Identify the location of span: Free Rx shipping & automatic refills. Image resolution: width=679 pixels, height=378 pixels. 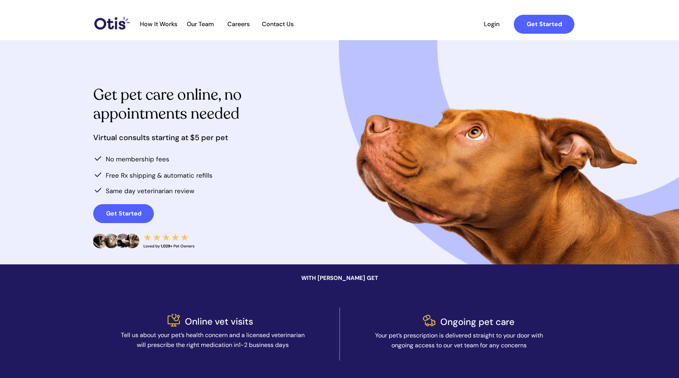
(159, 175).